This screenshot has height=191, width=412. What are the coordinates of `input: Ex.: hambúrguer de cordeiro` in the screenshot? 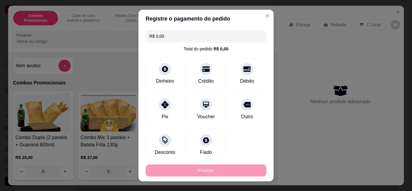 It's located at (206, 36).